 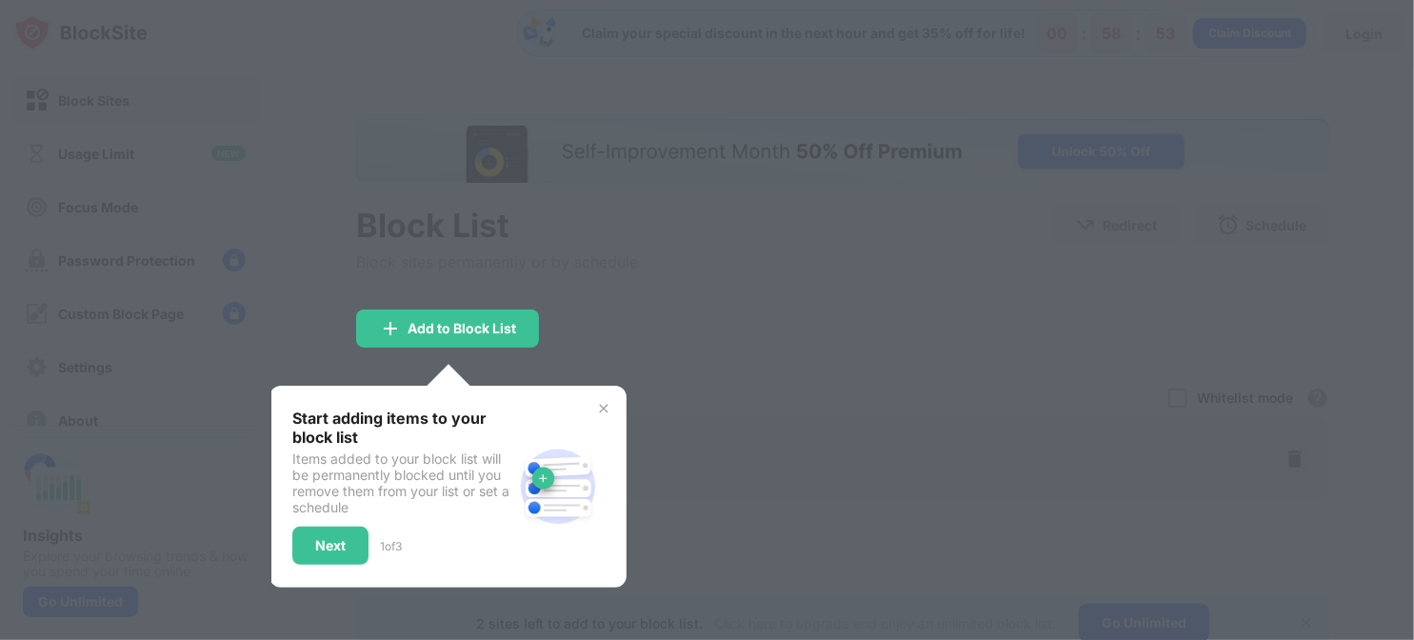 What do you see at coordinates (402, 428) in the screenshot?
I see `div: Start adding items to your block list` at bounding box center [402, 428].